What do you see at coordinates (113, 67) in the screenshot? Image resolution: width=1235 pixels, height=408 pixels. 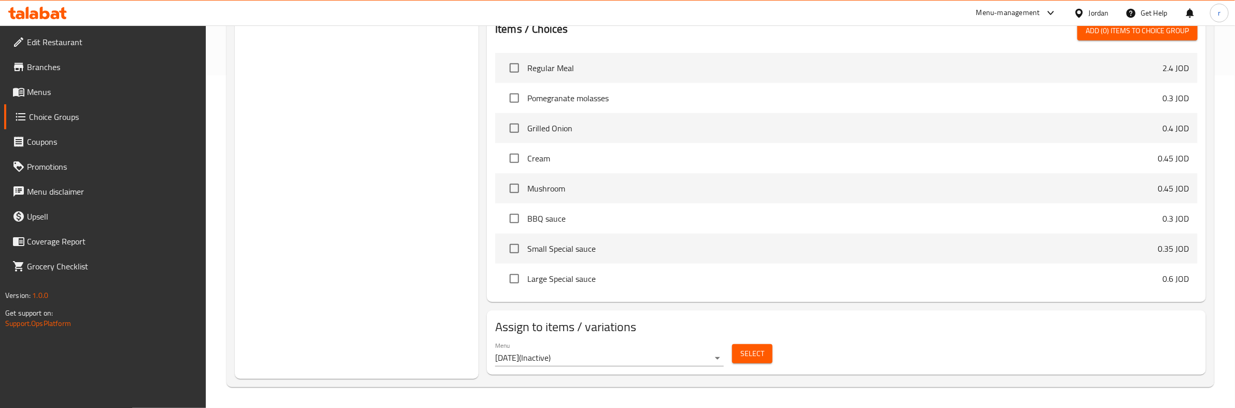 I see `span: Branches` at bounding box center [113, 67].